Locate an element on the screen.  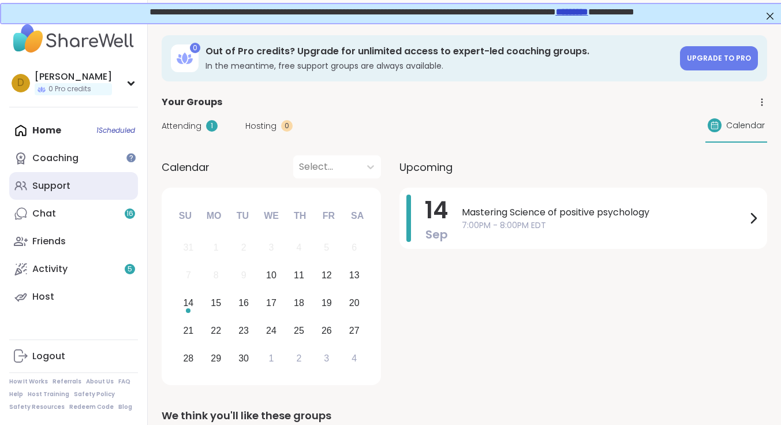
div: Choose Monday, September 29th, 2025 is located at coordinates (216, 358).